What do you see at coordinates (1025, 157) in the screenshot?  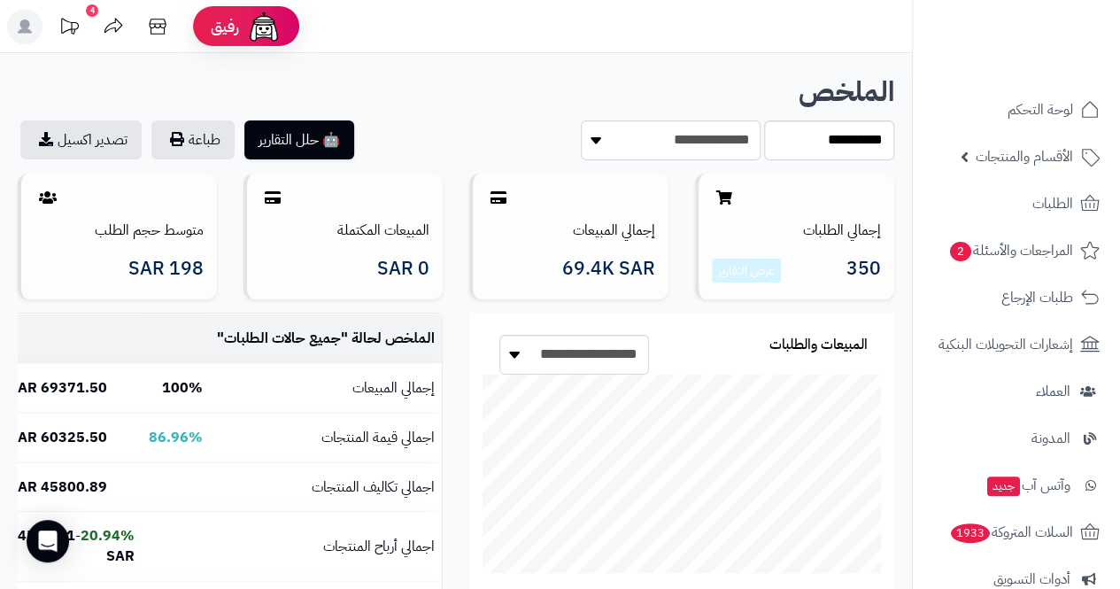 I see `span: الأقسام والمنتجات` at bounding box center [1025, 157].